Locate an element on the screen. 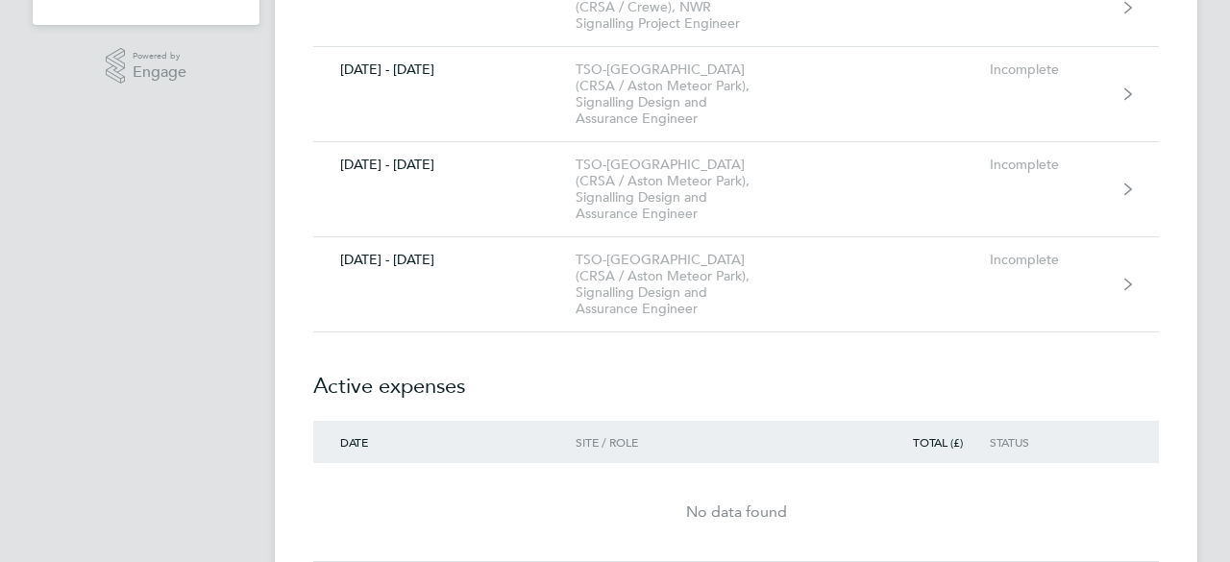 The height and width of the screenshot is (562, 1230). a: Powered byEngage is located at coordinates (146, 66).